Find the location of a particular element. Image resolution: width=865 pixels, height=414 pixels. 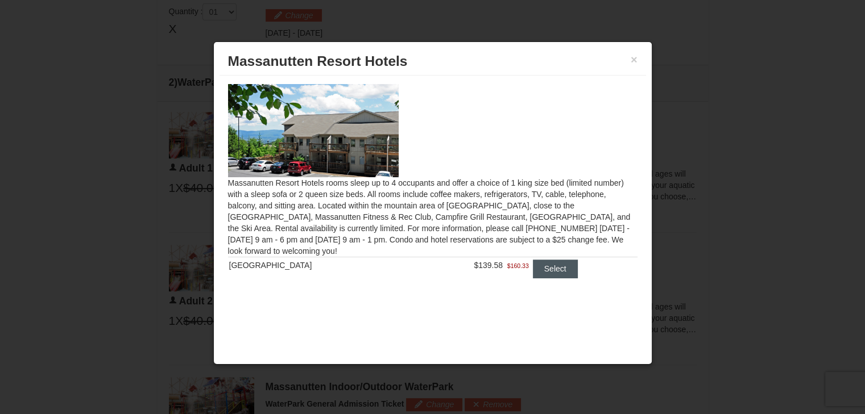

span: $139.58 is located at coordinates (488, 265).